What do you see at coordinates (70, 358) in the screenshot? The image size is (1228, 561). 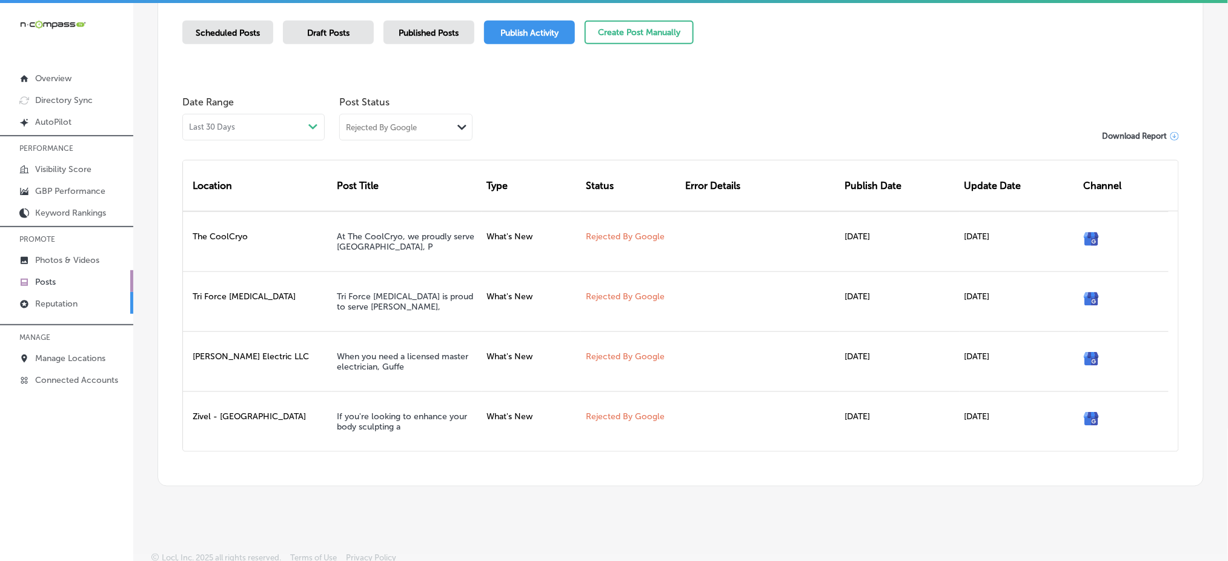 I see `p: Manage Locations` at bounding box center [70, 358].